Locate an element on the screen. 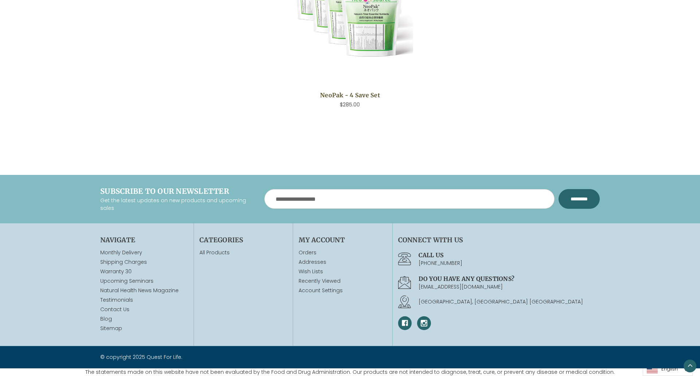 The image size is (700, 376). a: Addresses is located at coordinates (342, 262).